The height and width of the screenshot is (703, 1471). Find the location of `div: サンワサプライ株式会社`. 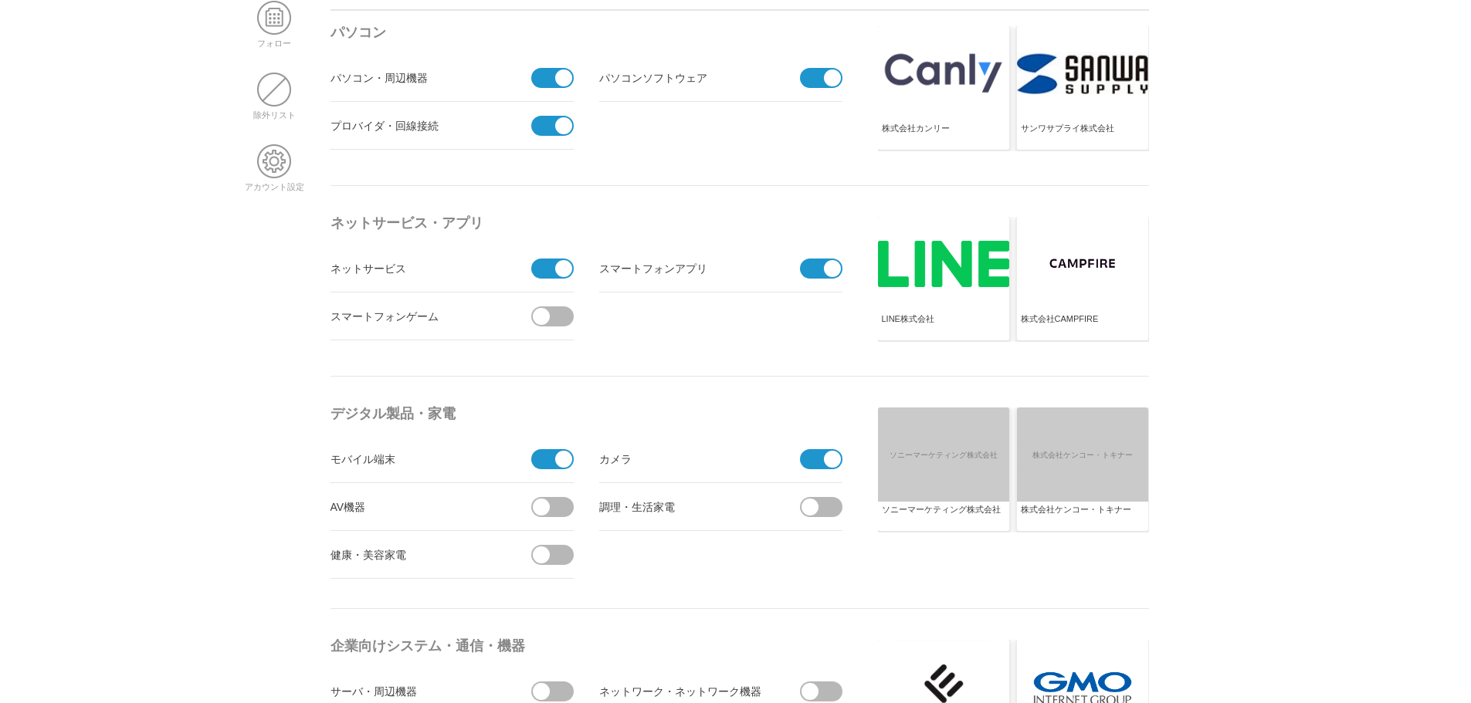

div: サンワサプライ株式会社 is located at coordinates (1083, 135).